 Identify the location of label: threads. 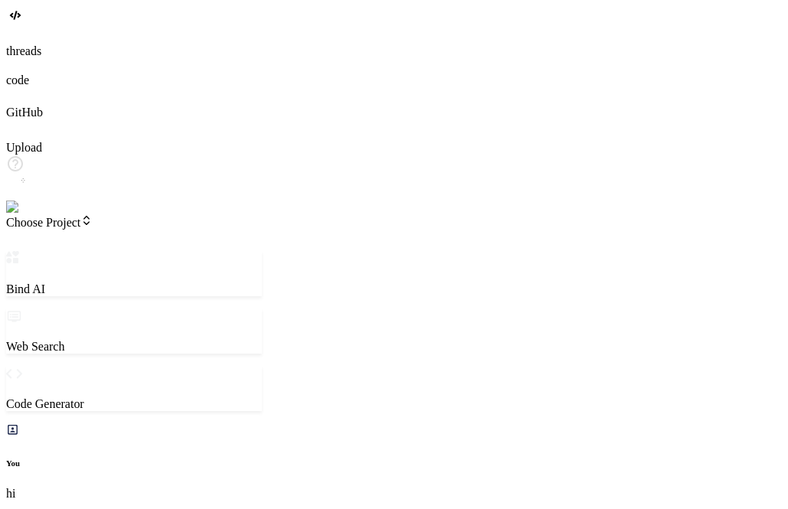
(24, 51).